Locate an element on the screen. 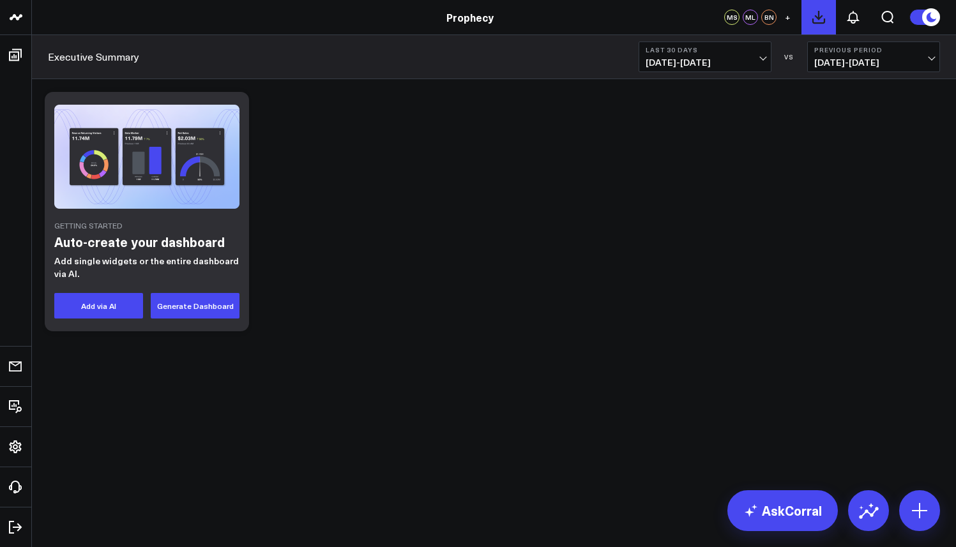  div: BN is located at coordinates (769, 17).